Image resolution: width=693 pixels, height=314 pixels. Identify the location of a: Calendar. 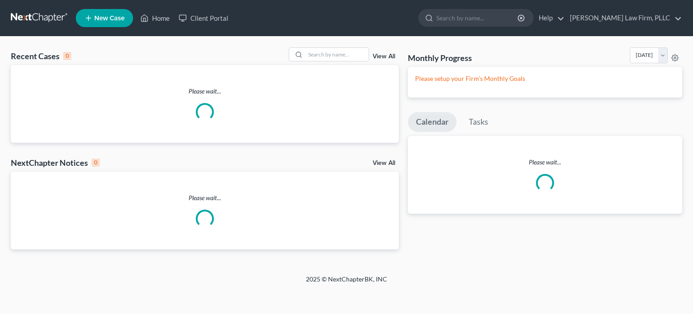
(432, 122).